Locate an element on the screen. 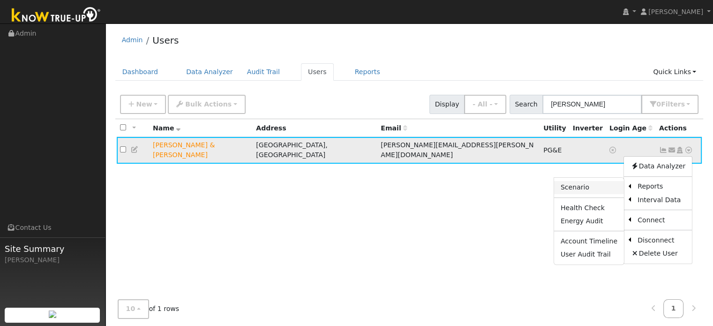  span: New is located at coordinates (144, 104).